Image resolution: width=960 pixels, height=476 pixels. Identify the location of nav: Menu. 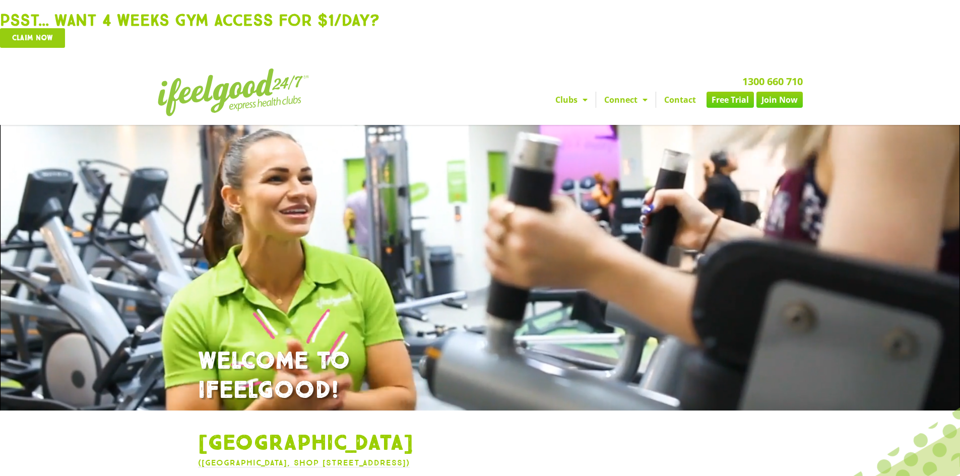
(595, 100).